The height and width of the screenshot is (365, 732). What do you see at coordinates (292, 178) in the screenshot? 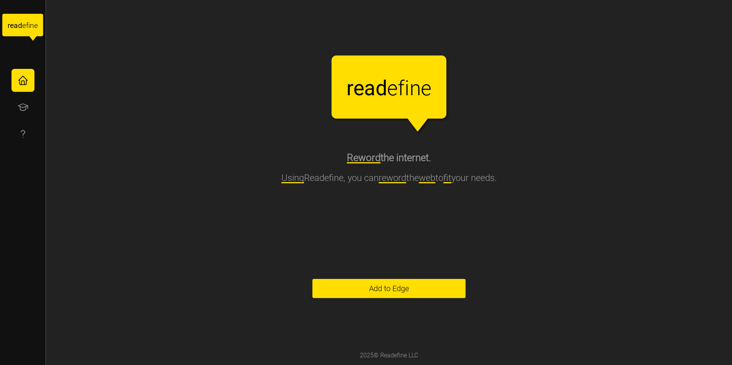
I see `span: Using` at bounding box center [292, 178].